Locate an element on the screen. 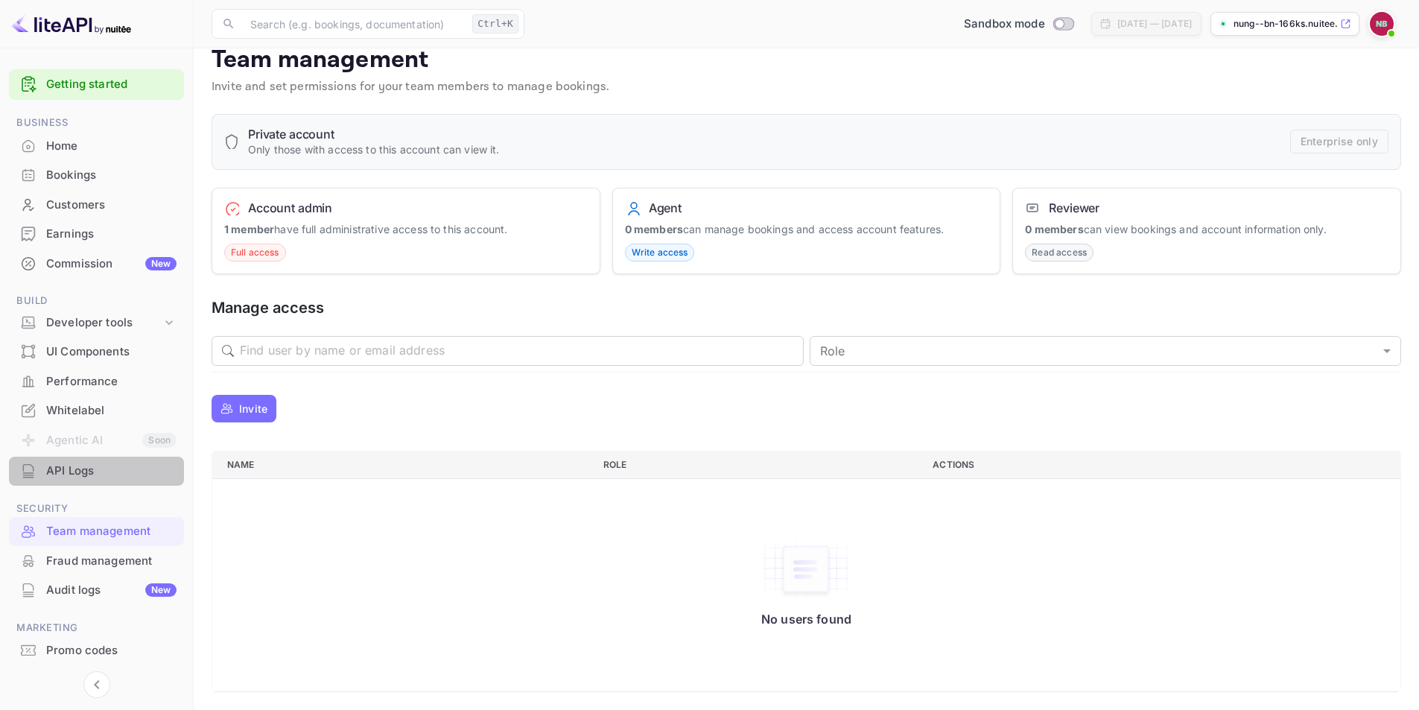 This screenshot has width=1419, height=710. span: Business is located at coordinates (96, 123).